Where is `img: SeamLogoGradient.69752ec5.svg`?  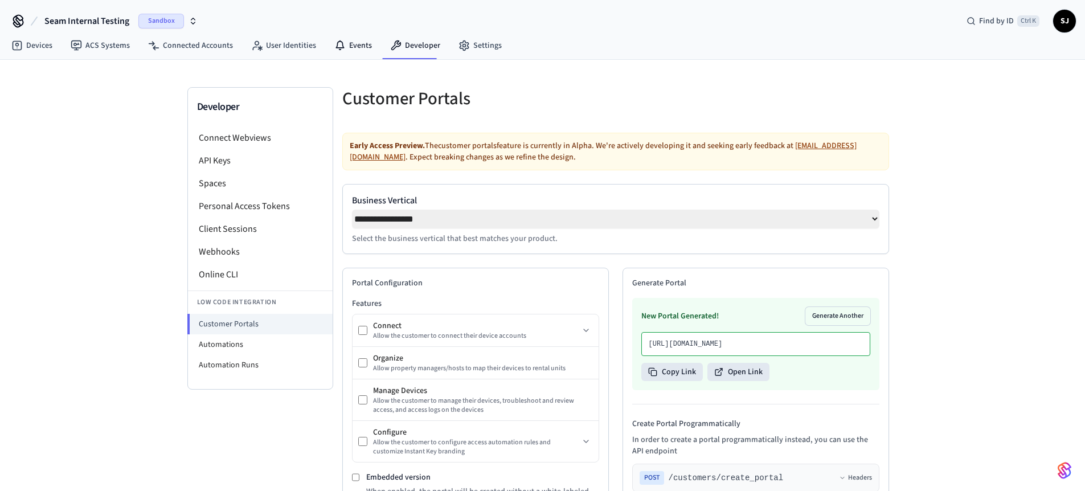
img: SeamLogoGradient.69752ec5.svg is located at coordinates (1064, 470).